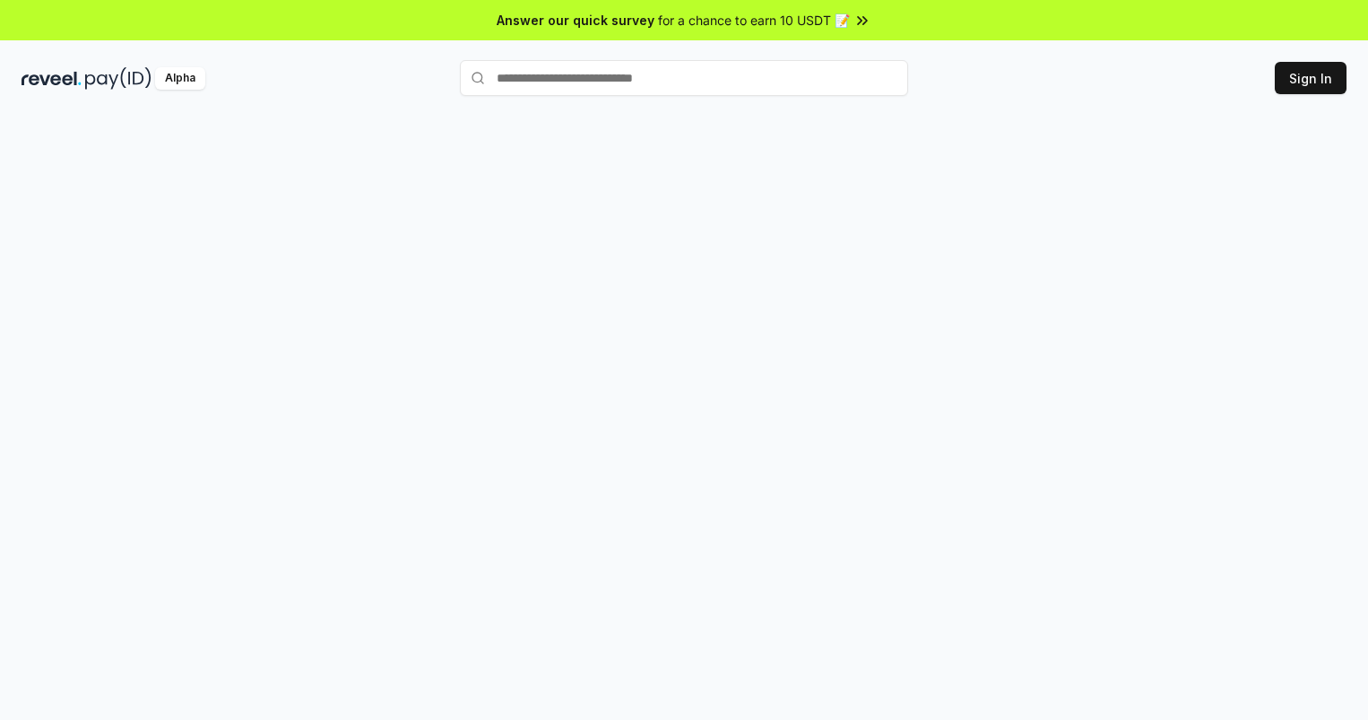  I want to click on button: Sign In, so click(1310, 78).